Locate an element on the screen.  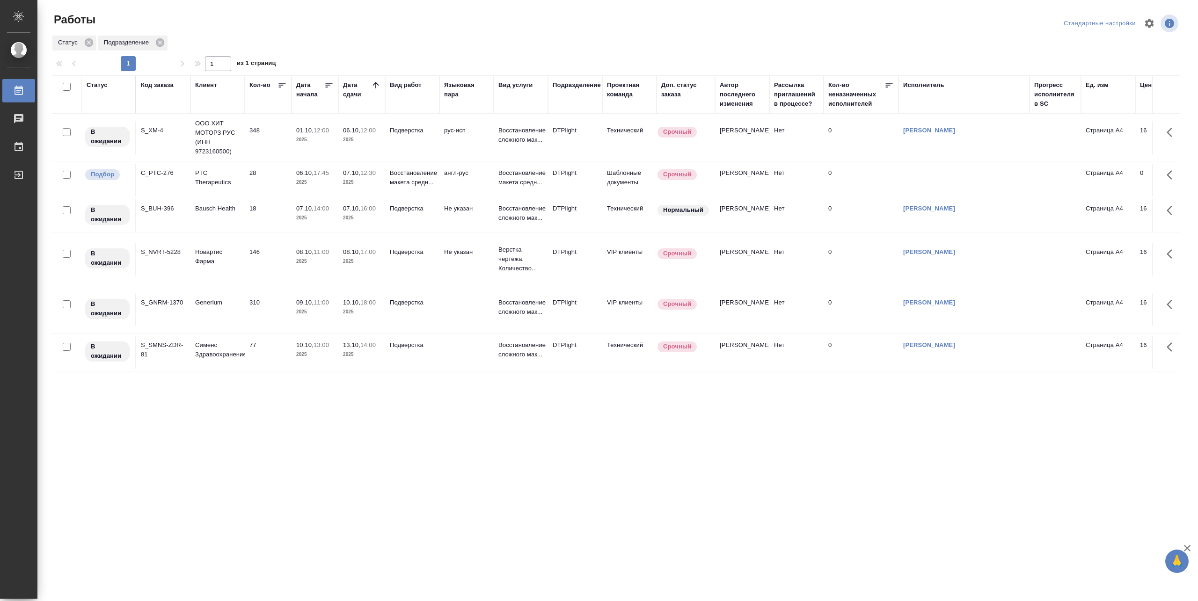
p: 17:00 is located at coordinates (368, 252).